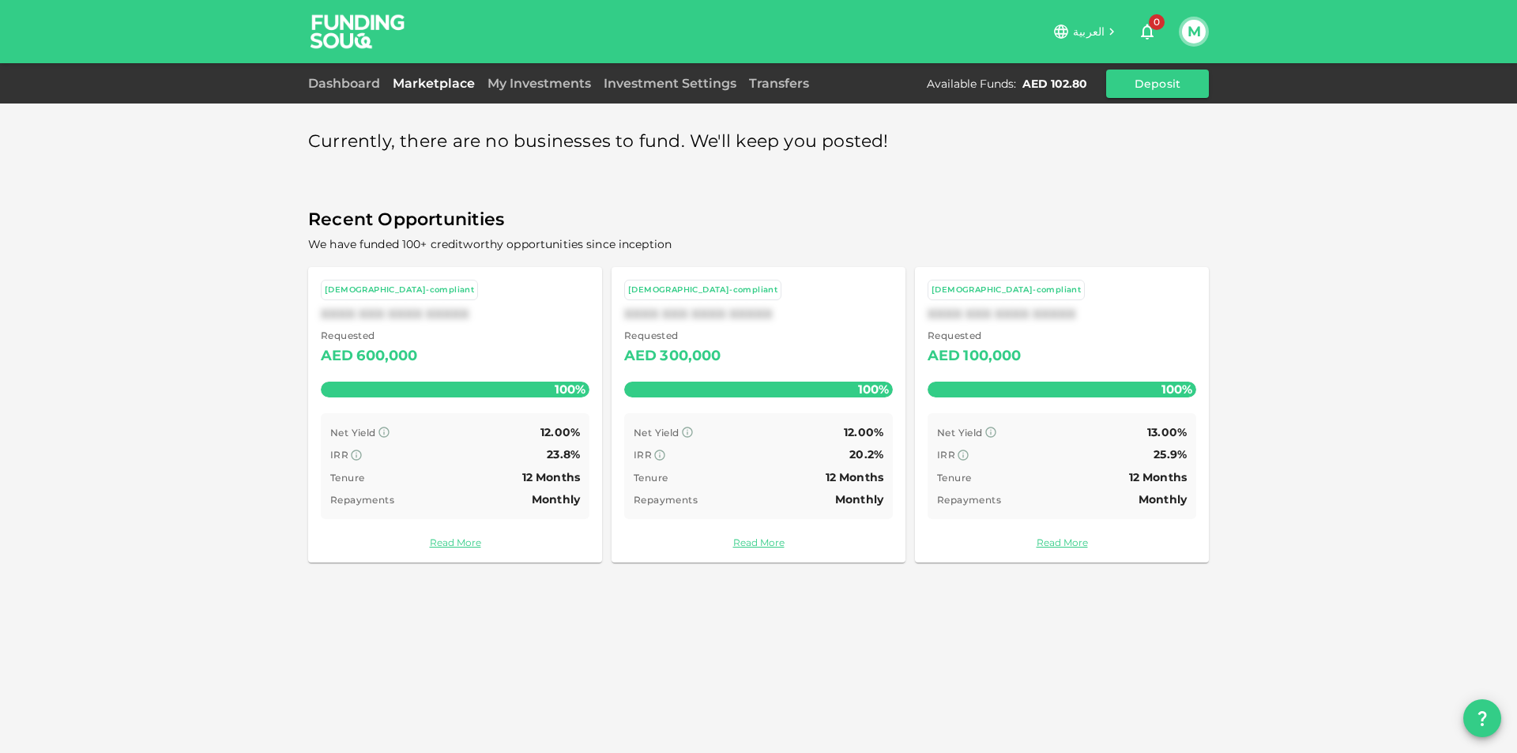  Describe the element at coordinates (347, 83) in the screenshot. I see `a: Dashboard` at that location.